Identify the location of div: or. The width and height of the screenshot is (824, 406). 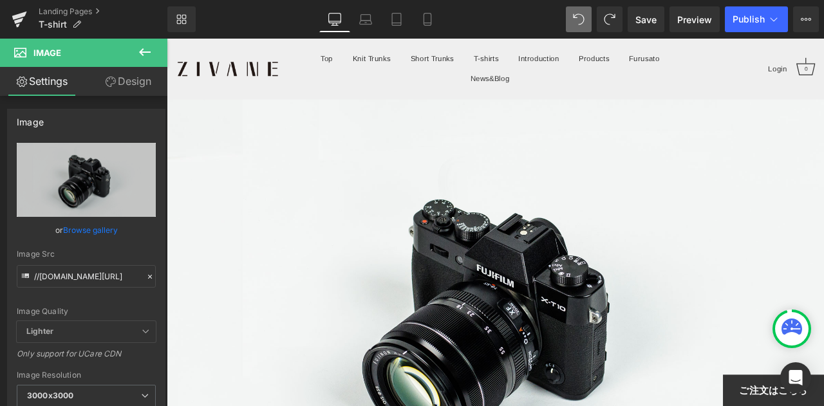
(86, 230).